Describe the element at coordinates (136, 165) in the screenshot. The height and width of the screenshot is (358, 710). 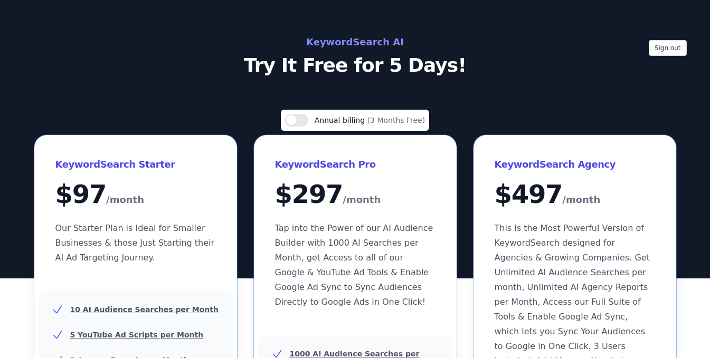
I see `h3: KeywordSearch Starter` at that location.